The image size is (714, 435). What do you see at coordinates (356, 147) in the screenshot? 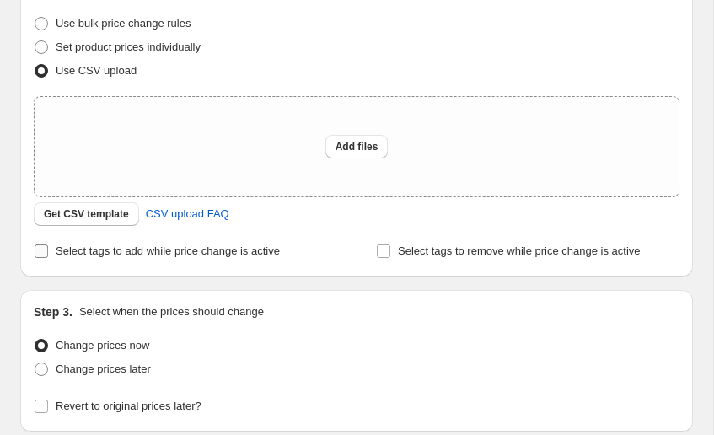
I see `button: Add files` at bounding box center [356, 147].